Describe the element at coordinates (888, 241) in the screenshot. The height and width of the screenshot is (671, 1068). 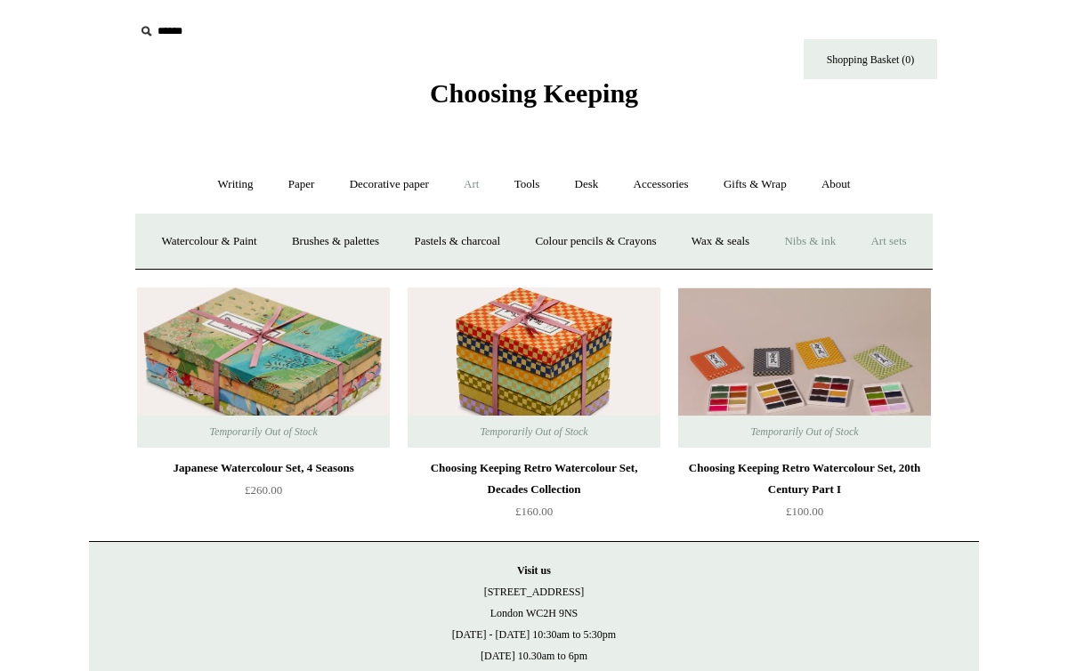
I see `a: Art sets` at that location.